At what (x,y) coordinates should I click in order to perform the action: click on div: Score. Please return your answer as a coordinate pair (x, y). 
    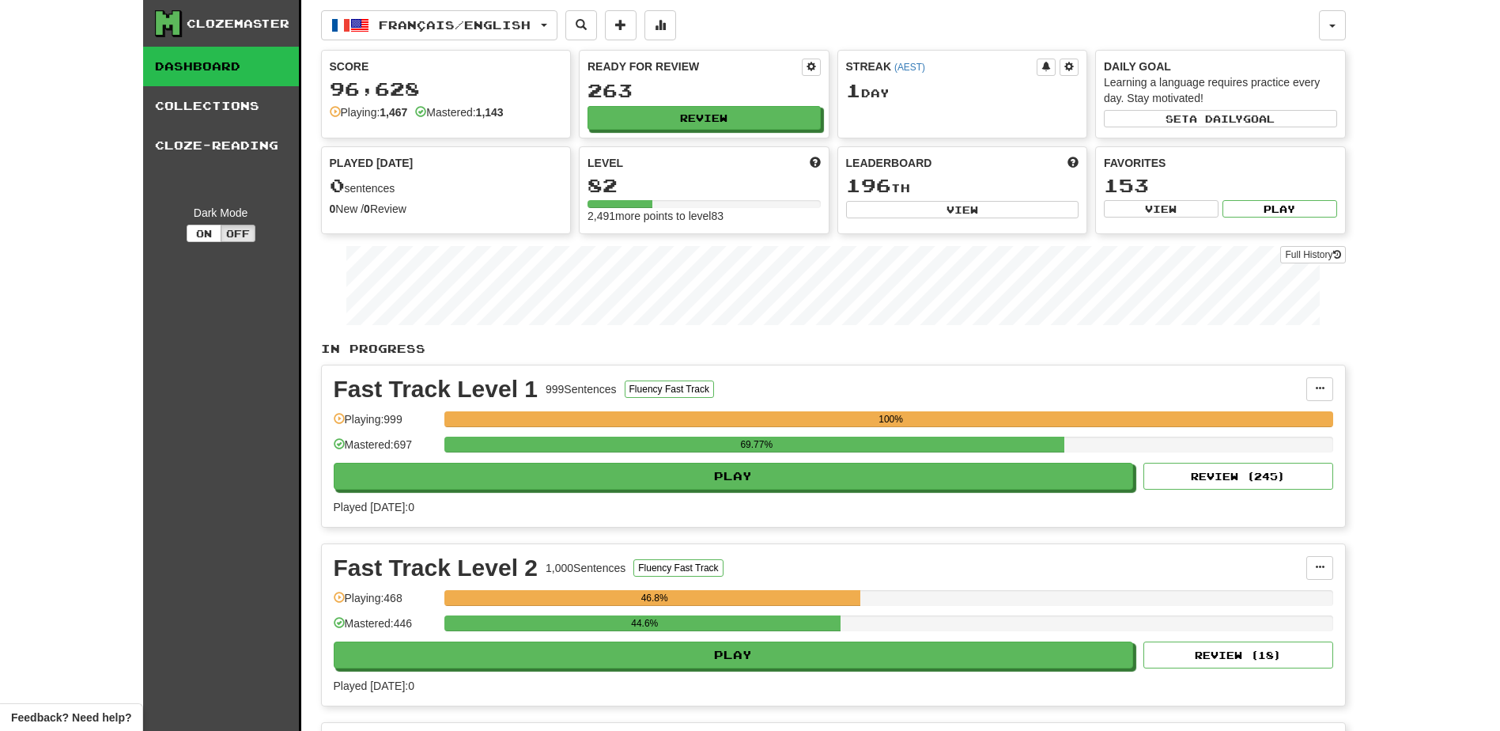
    Looking at the image, I should click on (446, 66).